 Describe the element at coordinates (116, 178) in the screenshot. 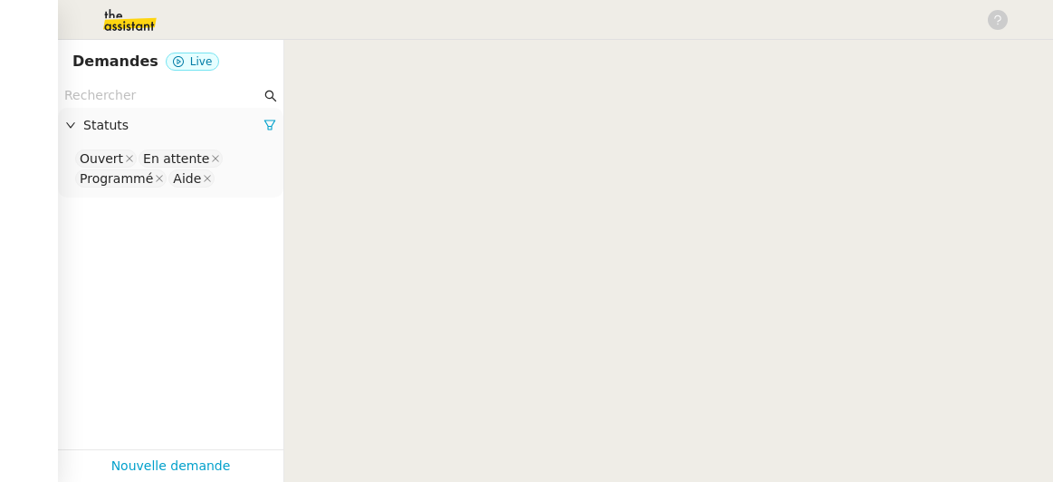

I see `div: Programmé` at that location.